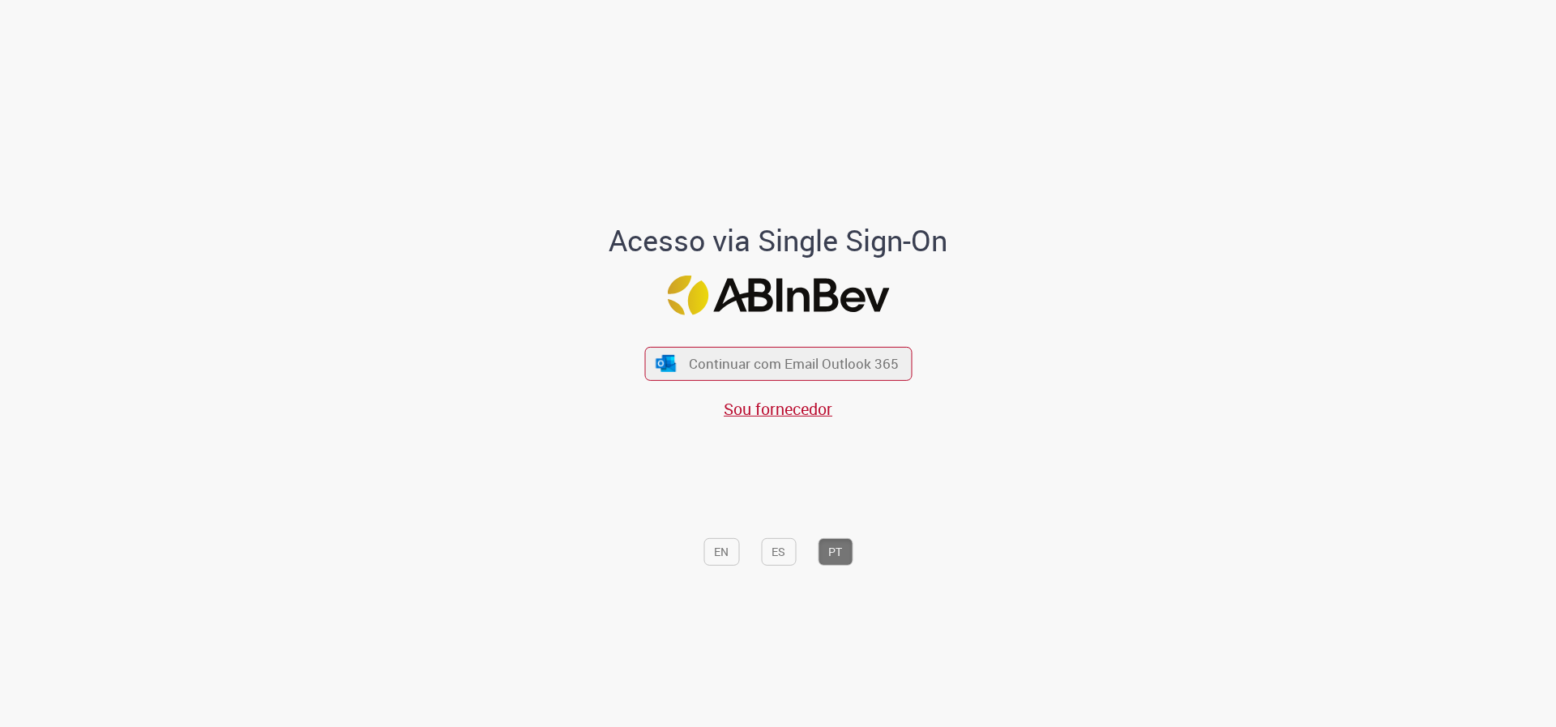 This screenshot has width=1556, height=727. Describe the element at coordinates (778, 408) in the screenshot. I see `a: Sou fornecedor` at that location.